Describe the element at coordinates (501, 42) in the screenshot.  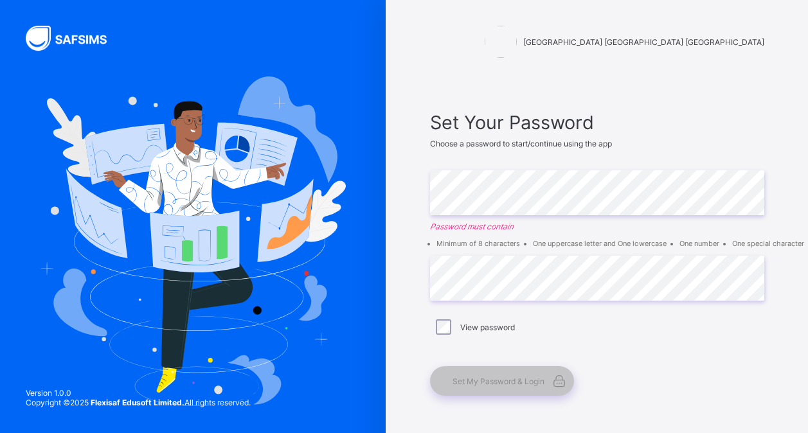
I see `img: Treasure House Schools Ilupeju Lagos` at that location.